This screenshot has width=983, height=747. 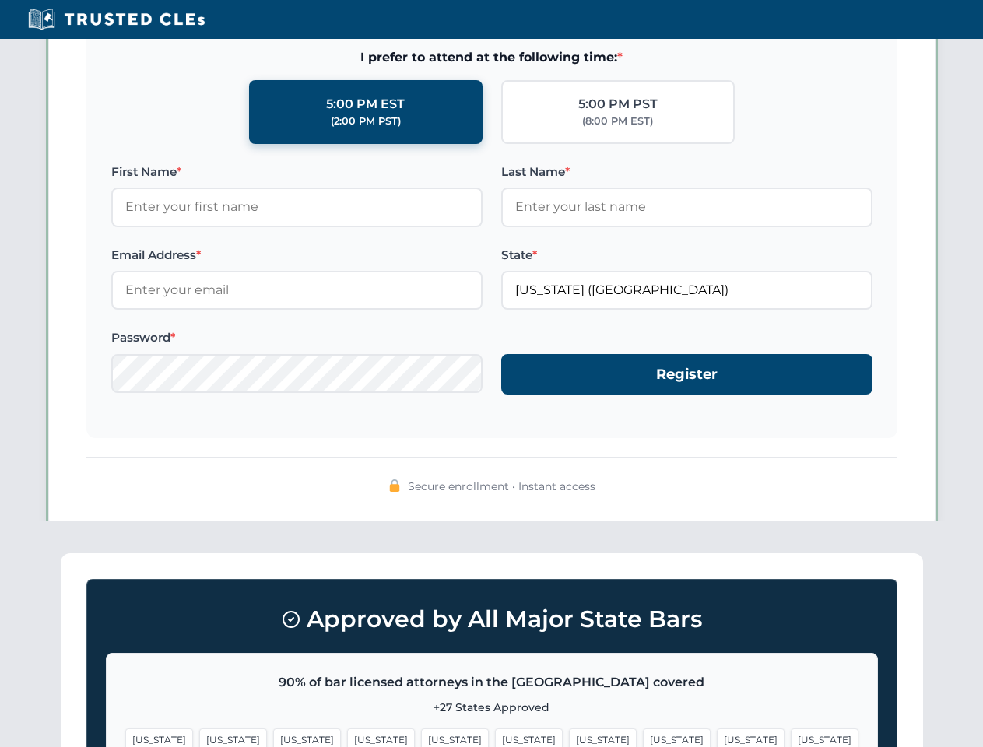 What do you see at coordinates (617, 121) in the screenshot?
I see `div: (8:00 PM EST)` at bounding box center [617, 121].